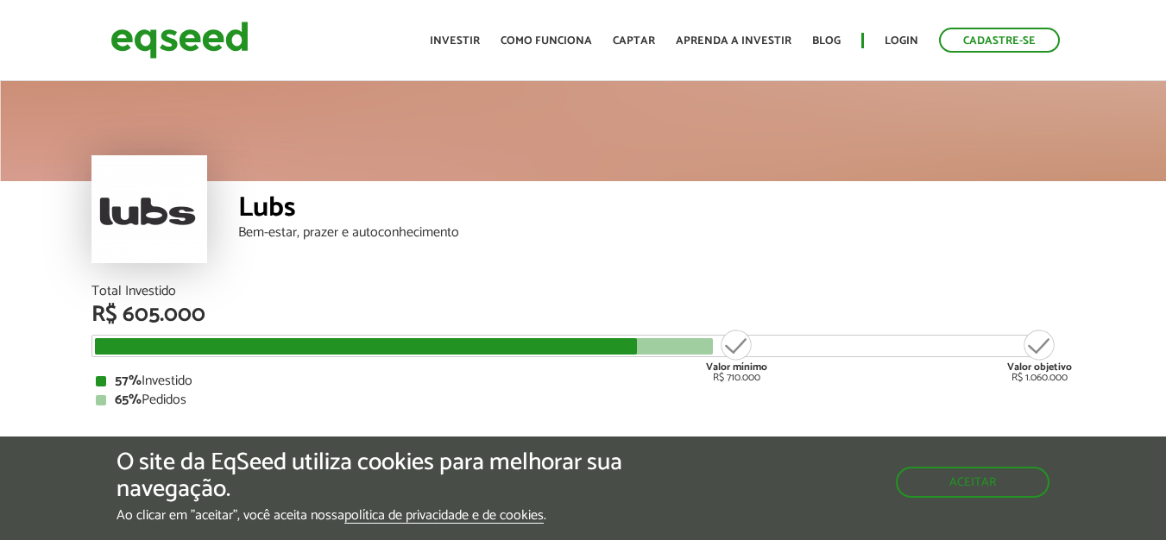 Image resolution: width=1166 pixels, height=540 pixels. What do you see at coordinates (633, 41) in the screenshot?
I see `a: Captar` at bounding box center [633, 41].